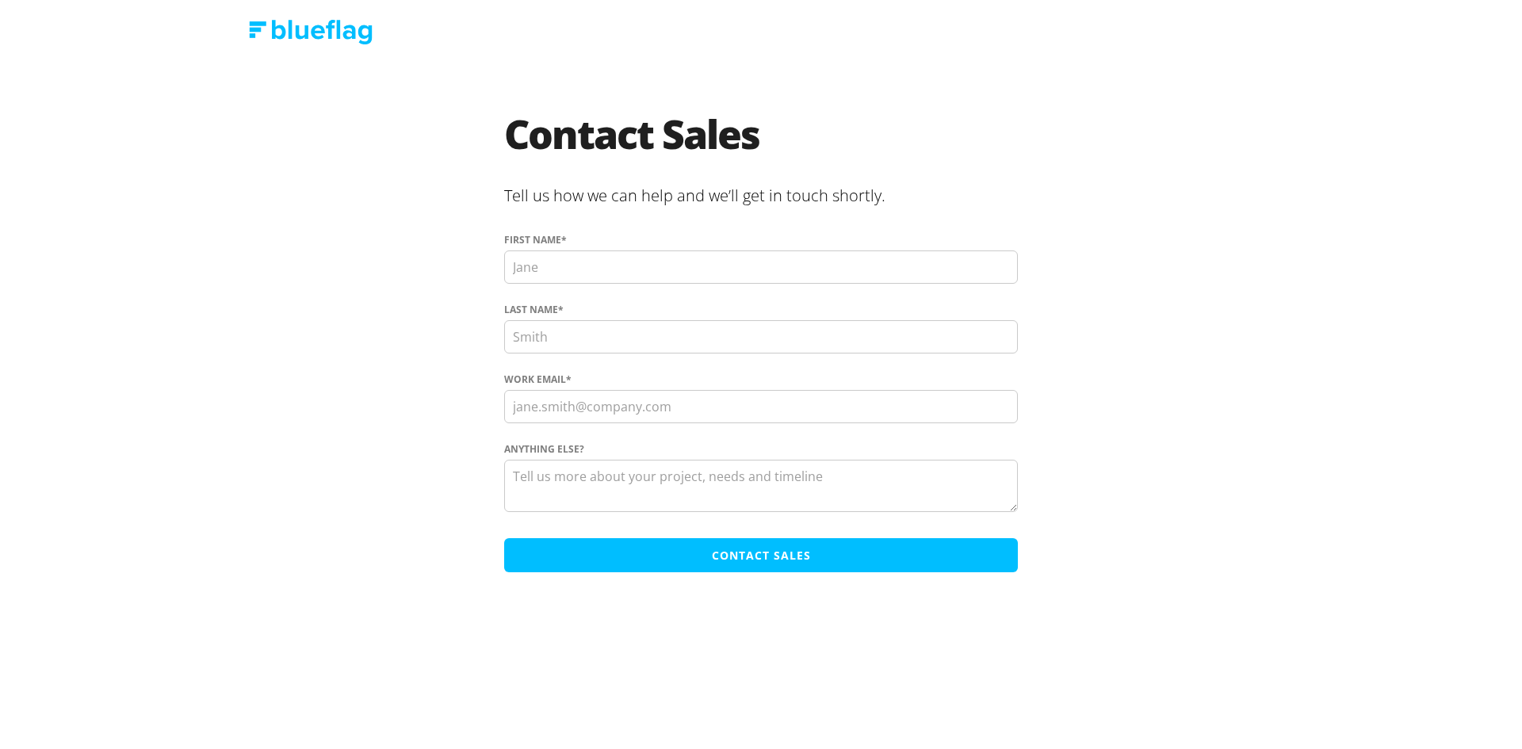  Describe the element at coordinates (544, 449) in the screenshot. I see `span: Anything else?` at that location.